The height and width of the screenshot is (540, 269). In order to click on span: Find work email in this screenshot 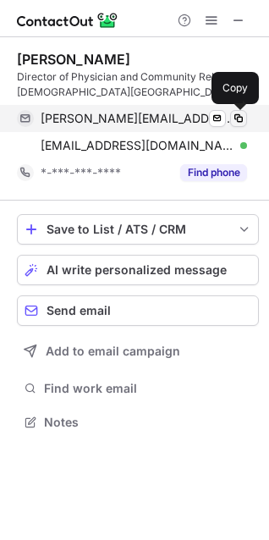, I will do `click(148, 389)`.